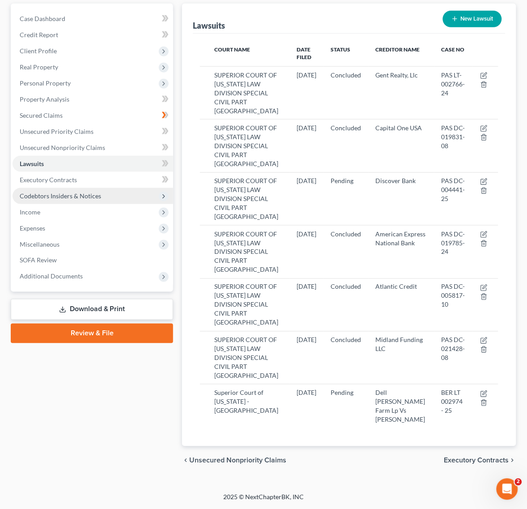 Image resolution: width=527 pixels, height=509 pixels. What do you see at coordinates (234, 461) in the screenshot?
I see `button: chevron_left Unsecured Nonpriority Claims` at bounding box center [234, 461].